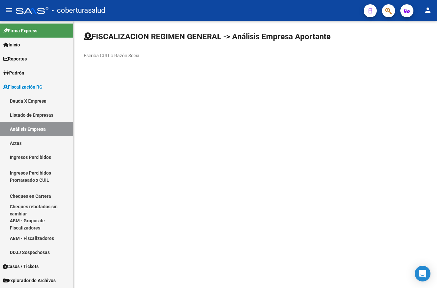  What do you see at coordinates (11, 45) in the screenshot?
I see `span: Inicio` at bounding box center [11, 45].